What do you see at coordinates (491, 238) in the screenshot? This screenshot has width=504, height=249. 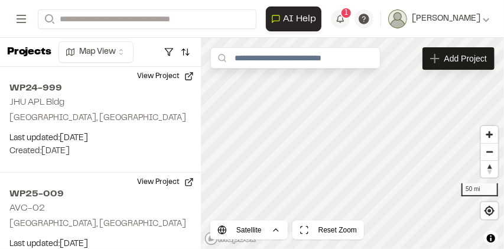 I see `button: Toggle attribution` at bounding box center [491, 238].